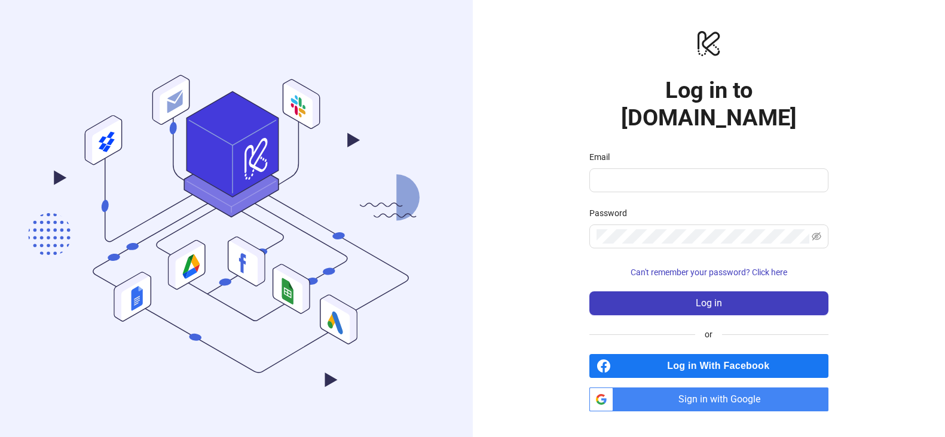 The height and width of the screenshot is (437, 945). I want to click on span: Sign in with Google, so click(723, 400).